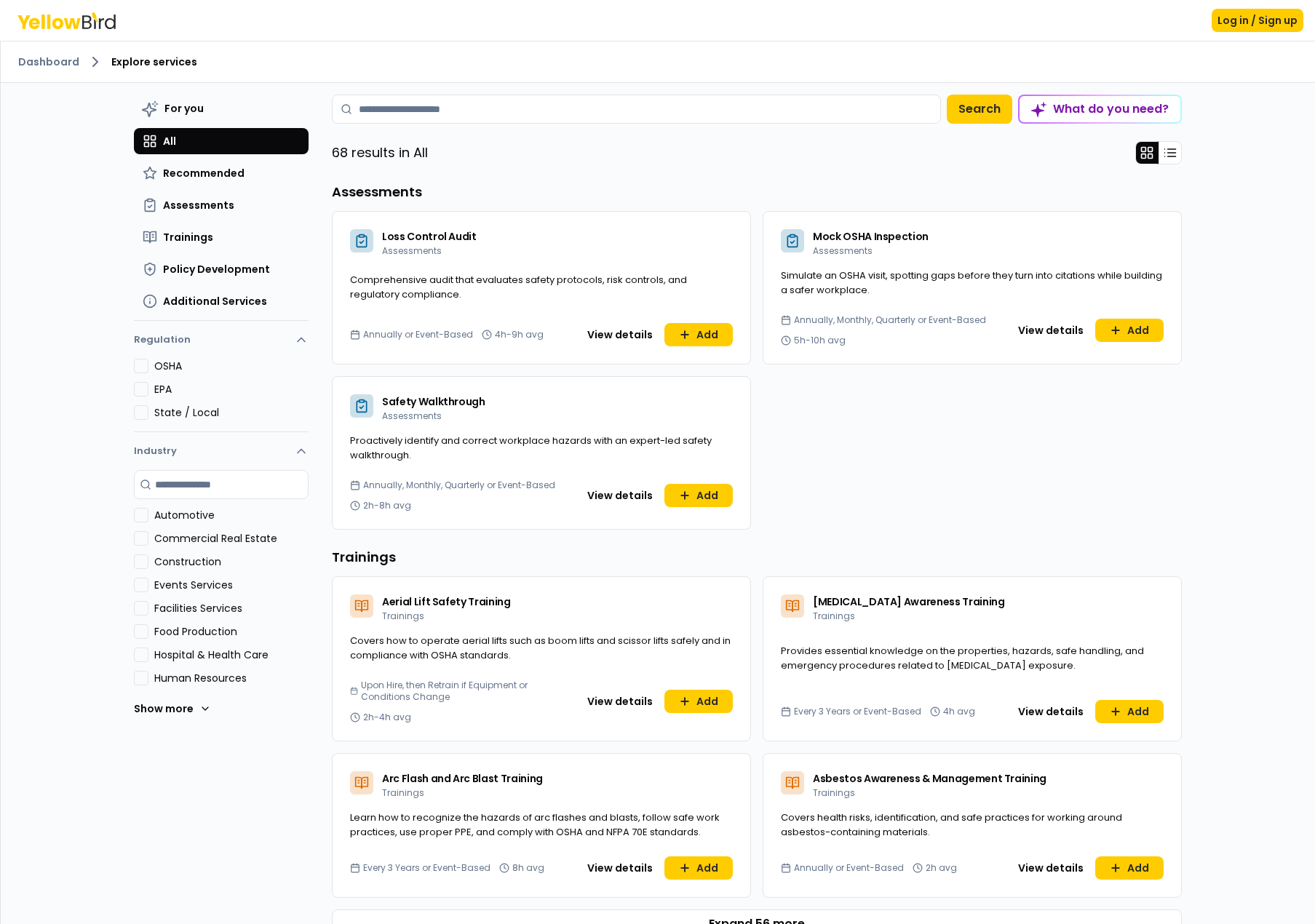 The image size is (1315, 924). What do you see at coordinates (221, 173) in the screenshot?
I see `button: Recommended` at bounding box center [221, 173].